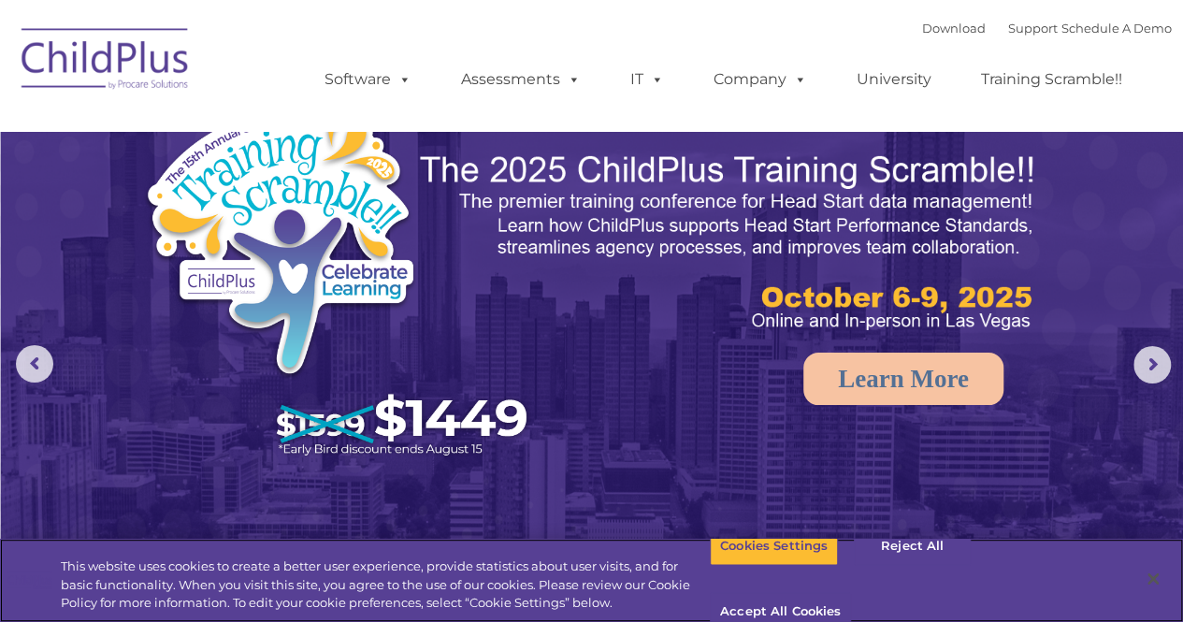 The image size is (1183, 622). I want to click on button: Cookies Settings, so click(773, 546).